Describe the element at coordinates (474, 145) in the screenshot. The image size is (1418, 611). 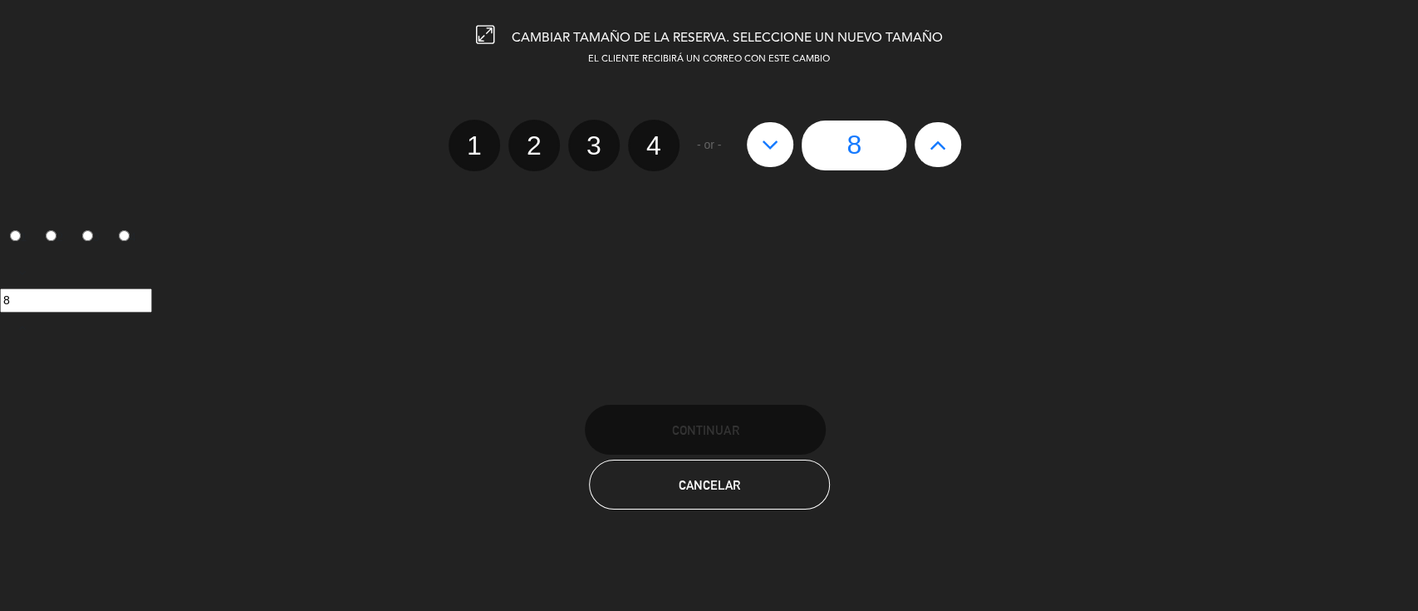
I see `label: 1` at that location.